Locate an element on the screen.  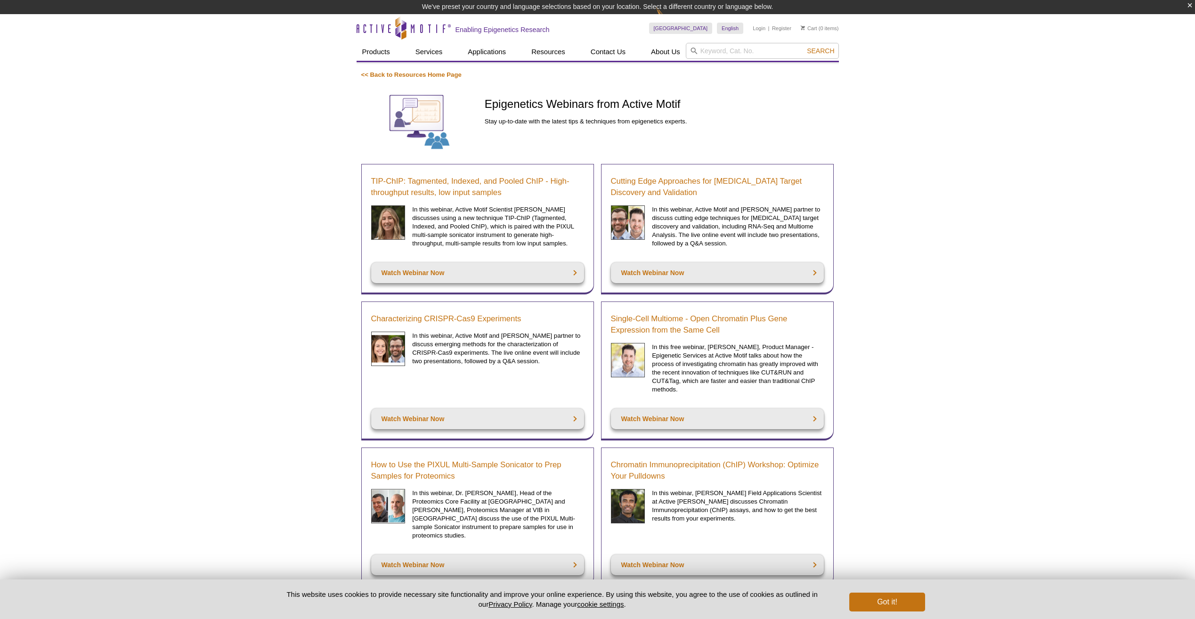
a: Characterizing CRISPR-Cas9 Experiments is located at coordinates (446, 319).